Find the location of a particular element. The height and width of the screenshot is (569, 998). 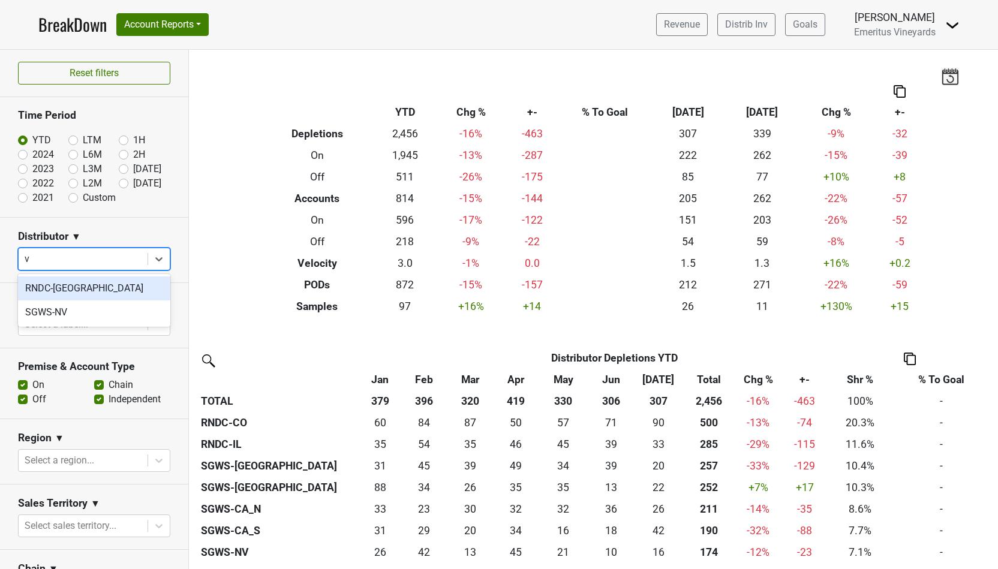

td: 1.5 is located at coordinates (688, 263).